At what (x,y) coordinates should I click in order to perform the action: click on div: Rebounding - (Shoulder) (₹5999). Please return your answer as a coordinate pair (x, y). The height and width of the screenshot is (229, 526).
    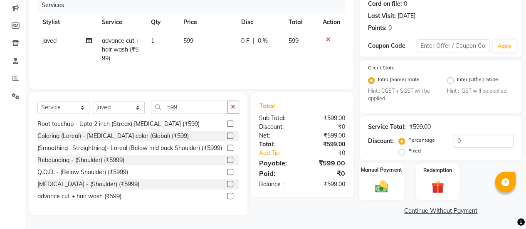
    Looking at the image, I should click on (81, 160).